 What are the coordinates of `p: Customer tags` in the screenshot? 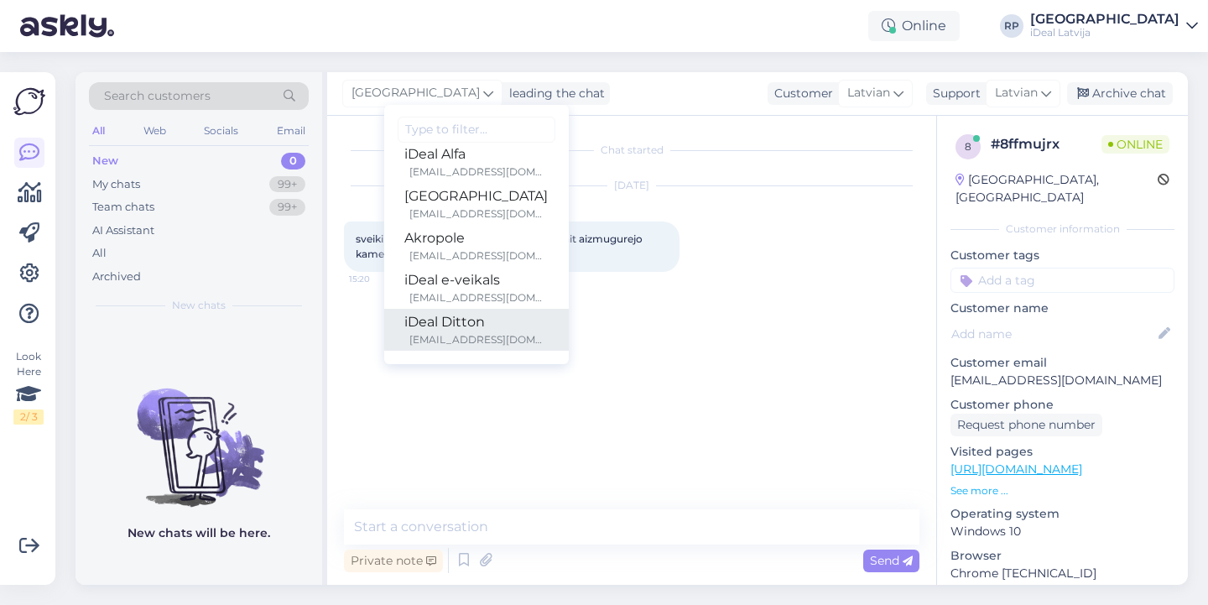 It's located at (1062, 255).